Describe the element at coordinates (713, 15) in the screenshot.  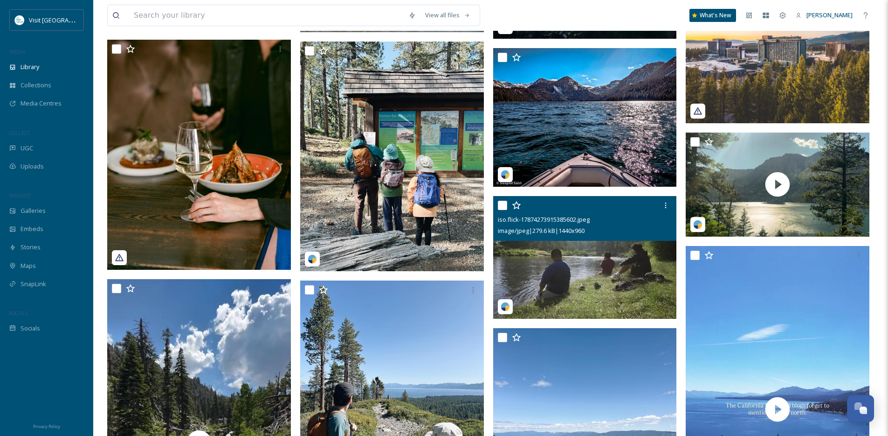
I see `a: What's New` at that location.